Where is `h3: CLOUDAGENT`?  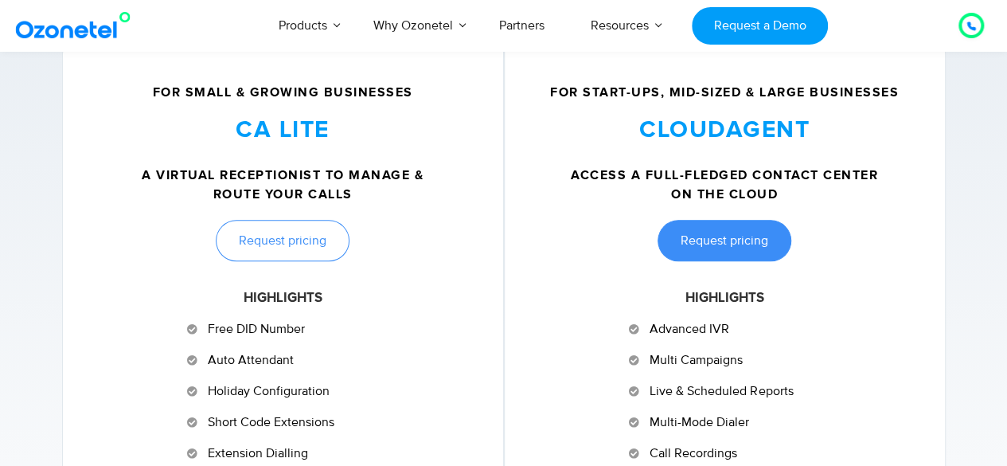
h3: CLOUDAGENT is located at coordinates (724, 130).